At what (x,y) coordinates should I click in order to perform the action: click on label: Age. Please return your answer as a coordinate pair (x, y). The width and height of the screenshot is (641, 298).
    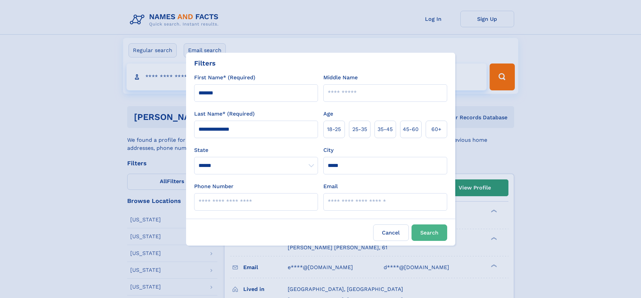
    Looking at the image, I should click on (328, 114).